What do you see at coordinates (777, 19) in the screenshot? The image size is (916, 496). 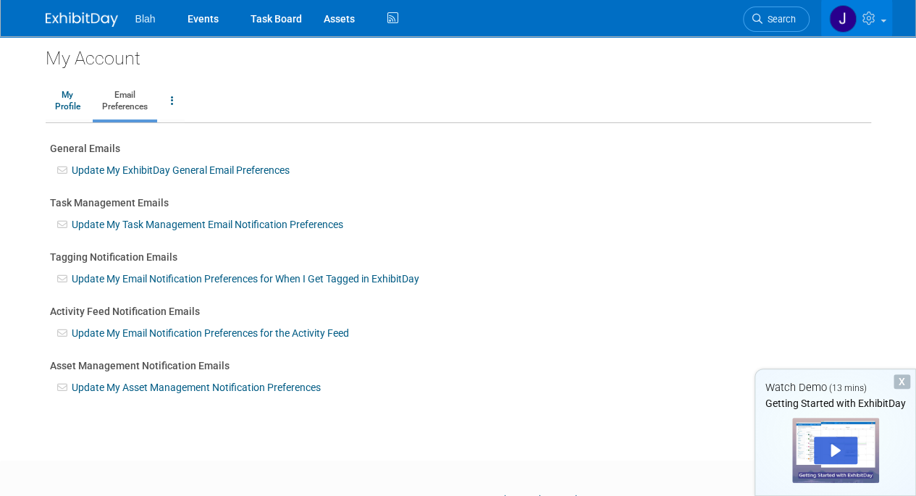 I see `a: Search` at bounding box center [777, 19].